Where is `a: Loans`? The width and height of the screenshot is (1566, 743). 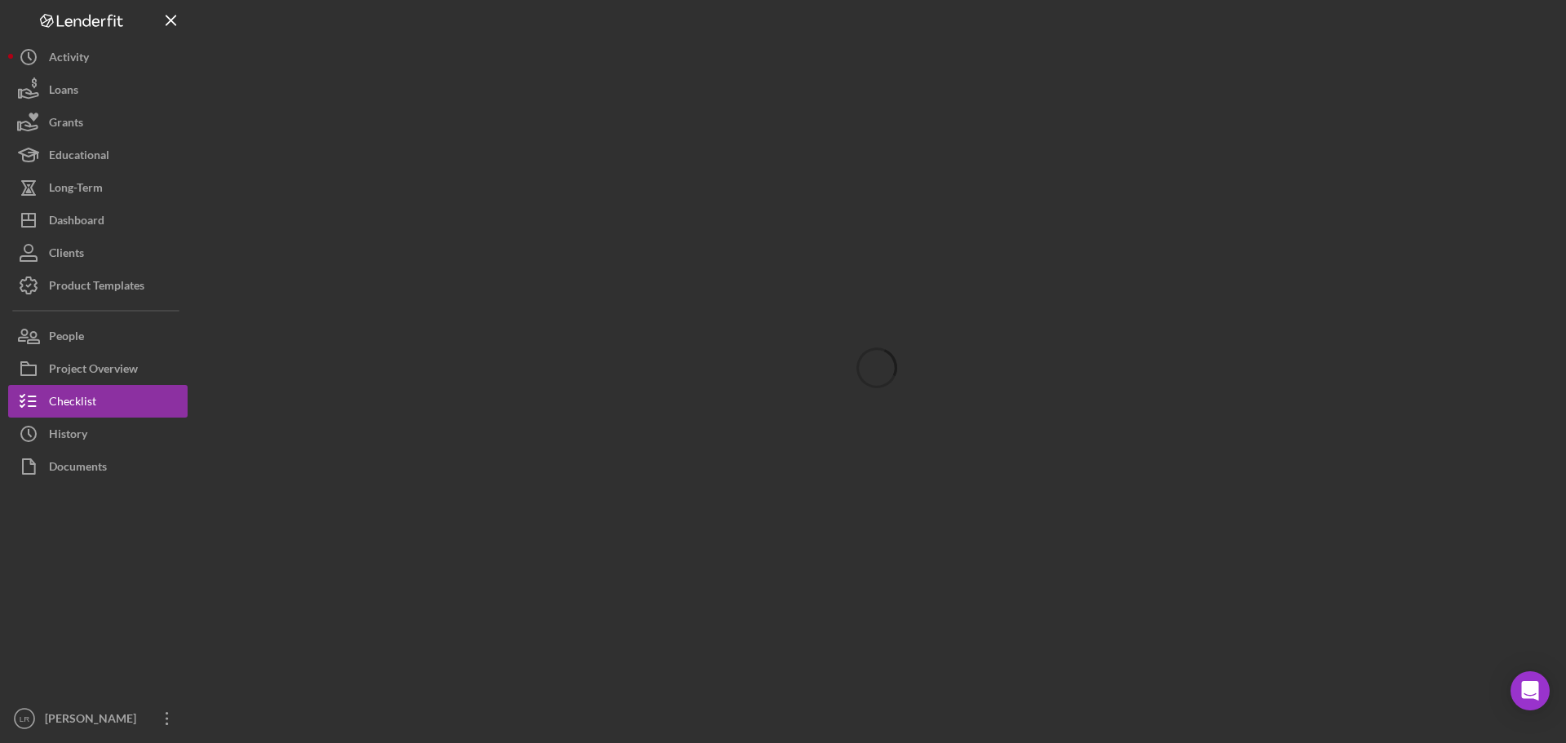 a: Loans is located at coordinates (98, 90).